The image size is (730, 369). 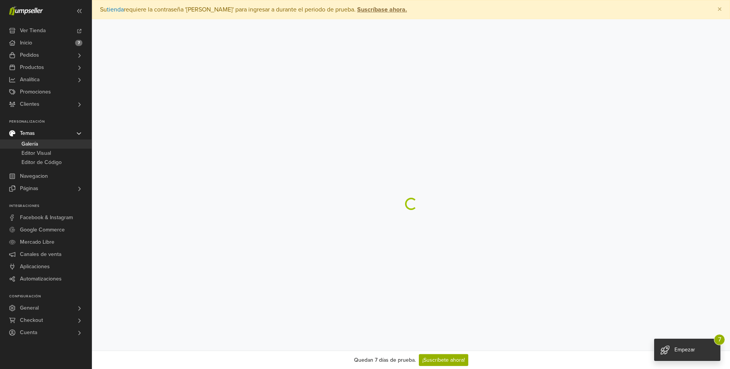 What do you see at coordinates (443, 360) in the screenshot?
I see `a: ¡Suscríbete ahora!` at bounding box center [443, 360].